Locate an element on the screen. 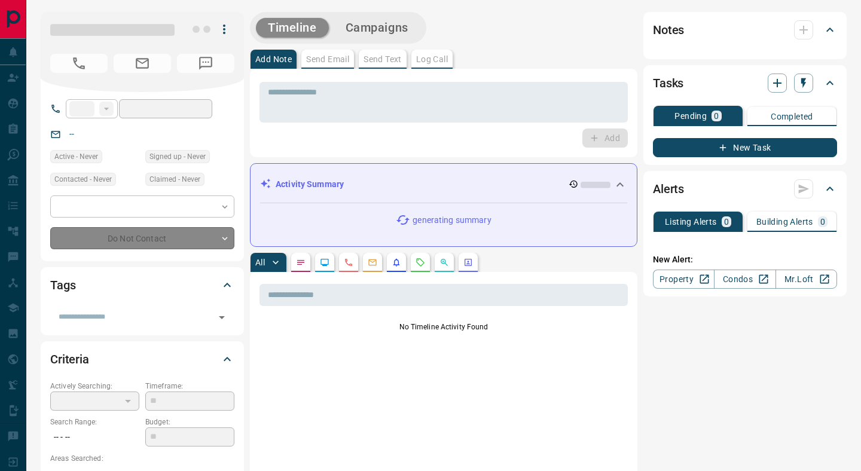  p: Add Note is located at coordinates (273, 59).